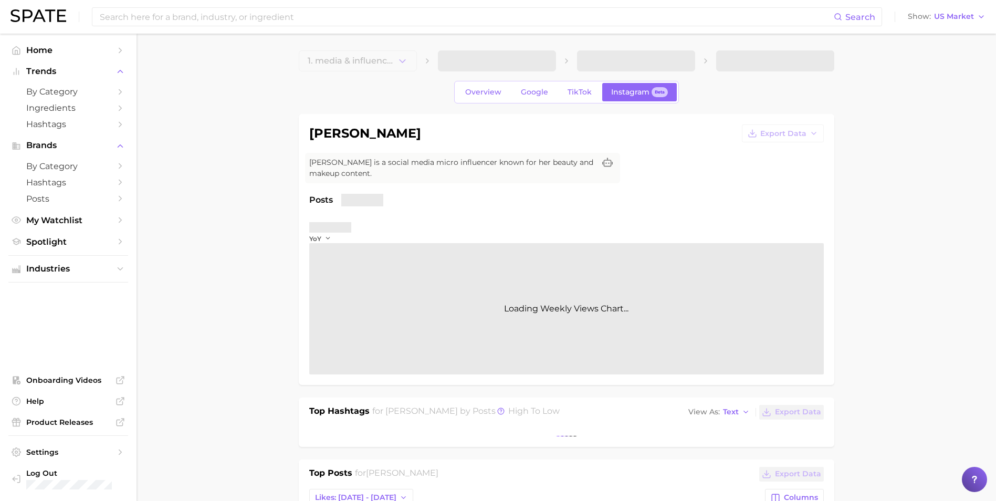 This screenshot has width=996, height=501. What do you see at coordinates (534, 410) in the screenshot?
I see `span: high to low` at bounding box center [534, 410].